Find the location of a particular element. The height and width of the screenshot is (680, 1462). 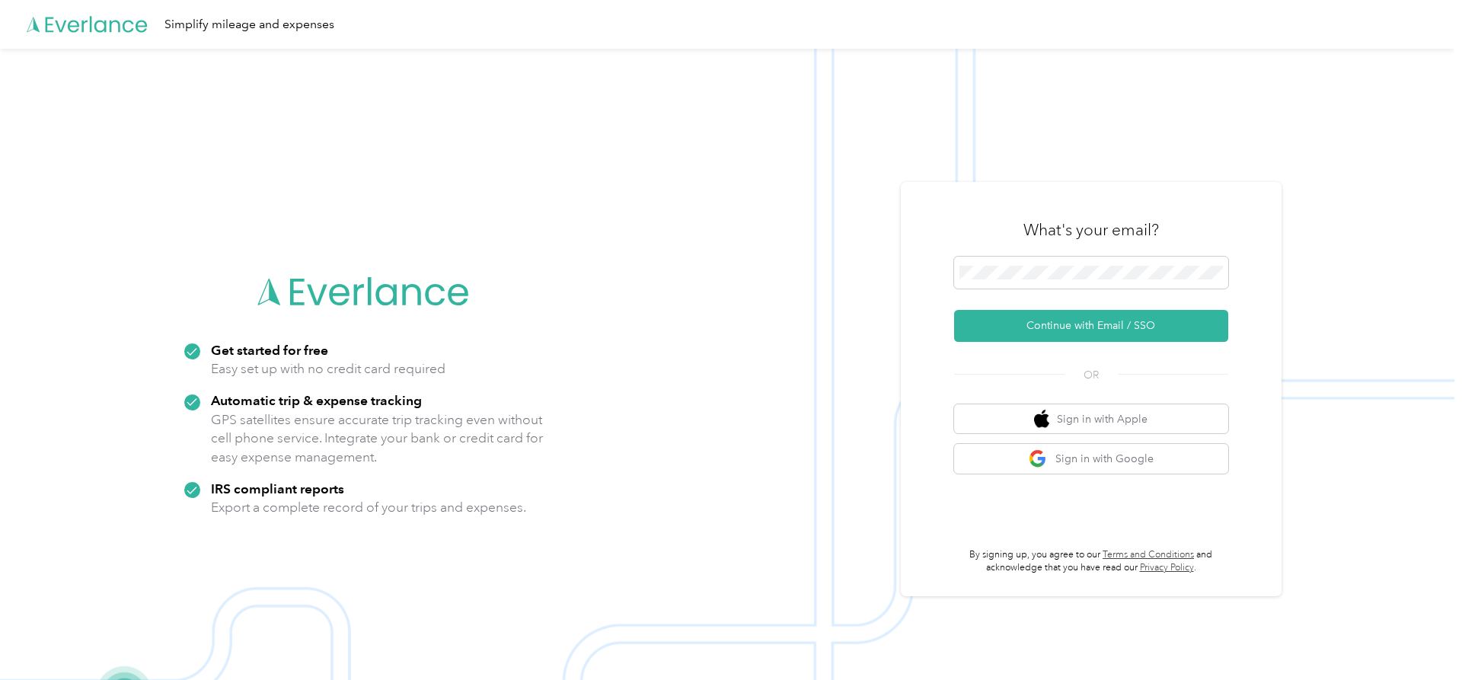

strong: IRS compliant reports is located at coordinates (277, 488).